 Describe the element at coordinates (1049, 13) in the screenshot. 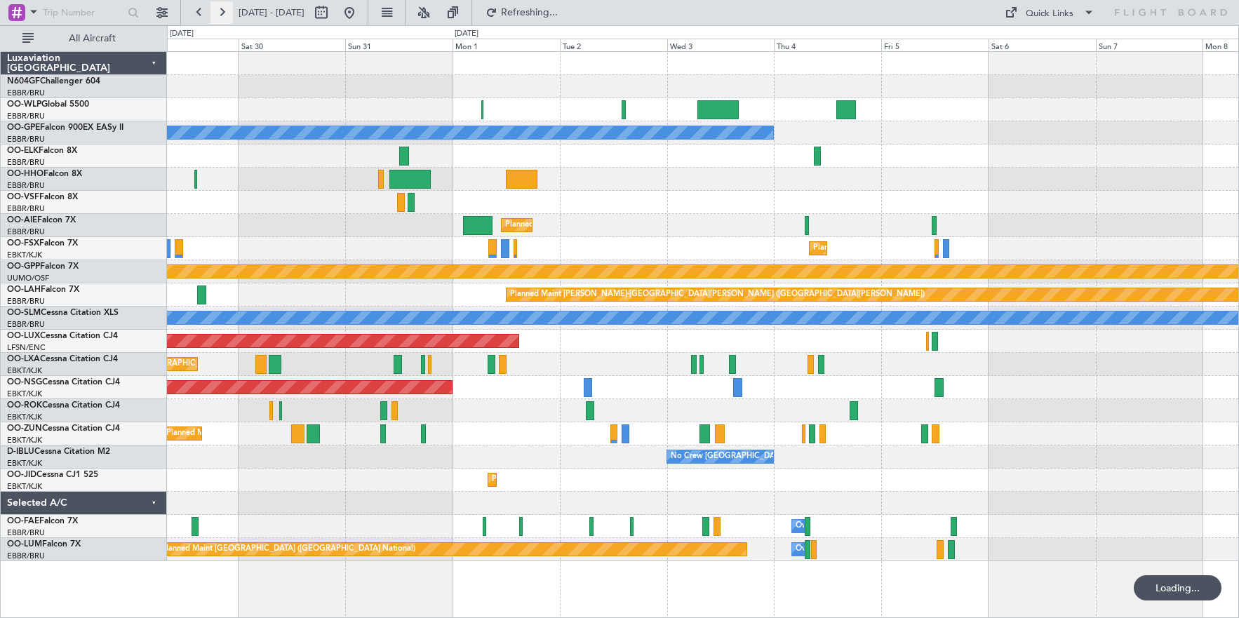

I see `button: Quick Links` at that location.